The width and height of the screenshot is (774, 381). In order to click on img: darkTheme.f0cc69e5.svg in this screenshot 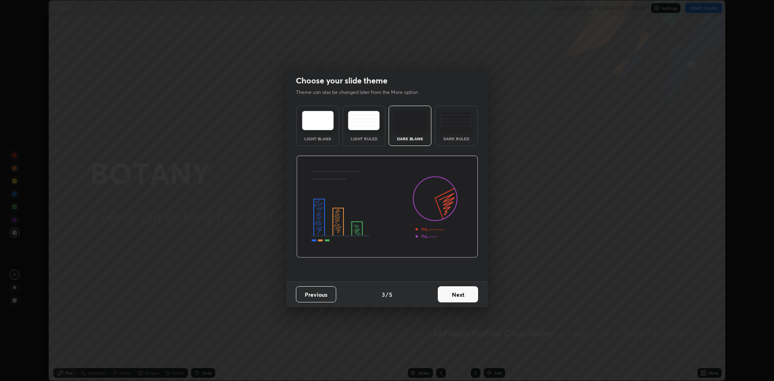, I will do `click(410, 121)`.